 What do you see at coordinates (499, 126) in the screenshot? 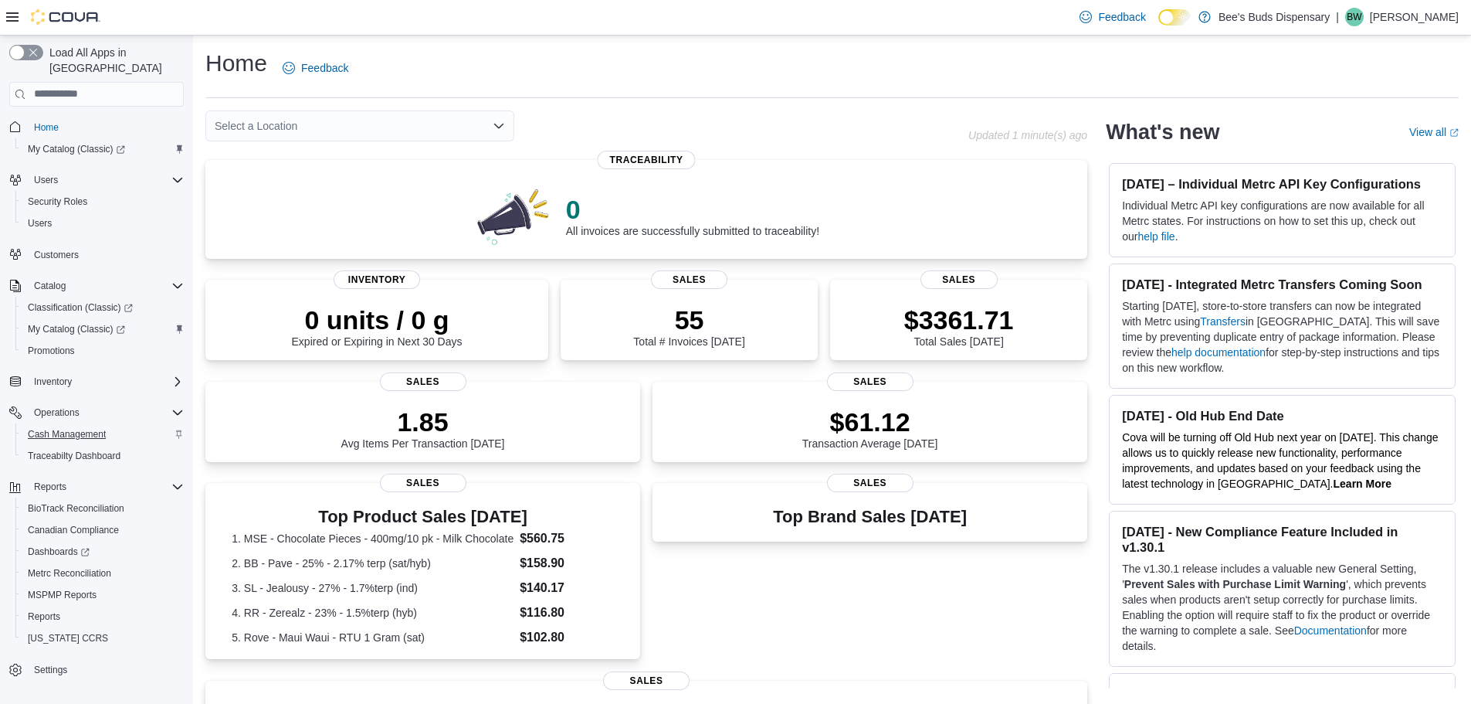
I see `button: Open list of options` at bounding box center [499, 126].